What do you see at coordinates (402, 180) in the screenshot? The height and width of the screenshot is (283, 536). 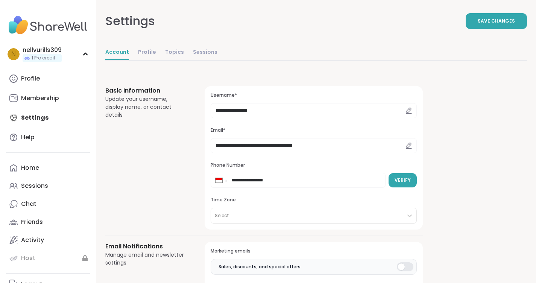 I see `span: Verify` at bounding box center [402, 180].